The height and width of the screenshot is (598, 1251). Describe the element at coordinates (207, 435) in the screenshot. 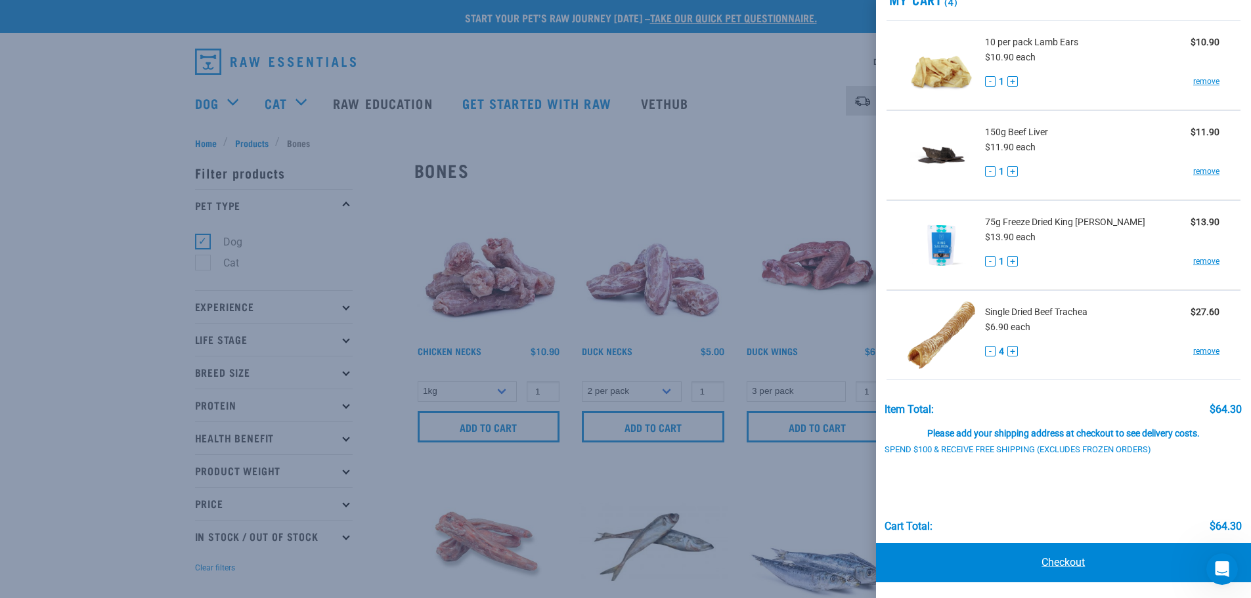

I see `button: Emoji picker` at that location.